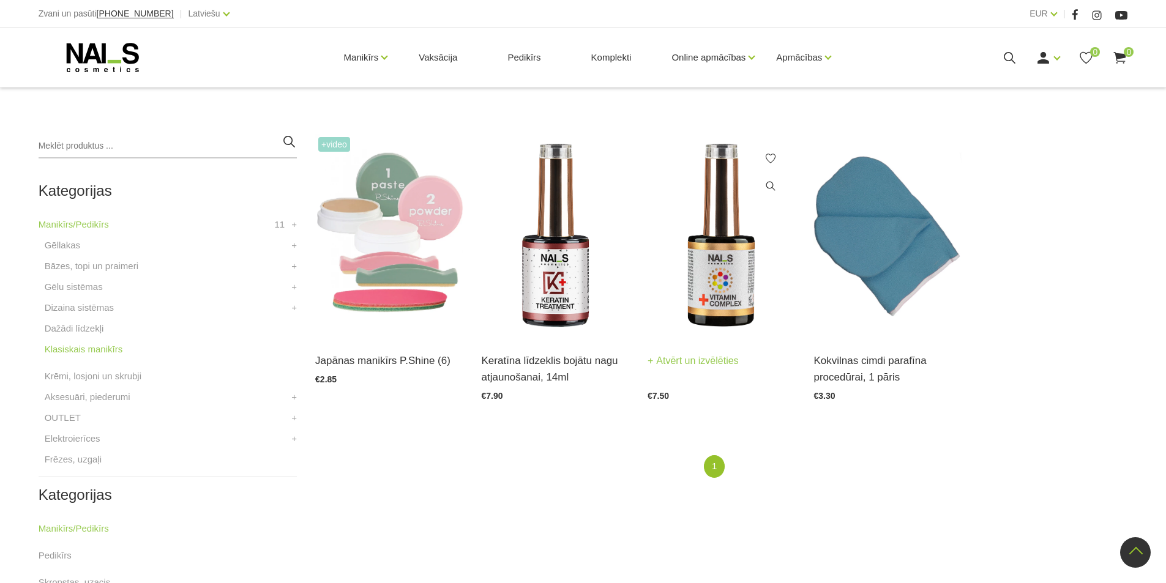 This screenshot has width=1166, height=583. I want to click on img: “Japānas manikīrs” – sapnis par veseliem un stipriem nagiem ir piepildījies!Japānas manikīrs izte..., so click(389, 236).